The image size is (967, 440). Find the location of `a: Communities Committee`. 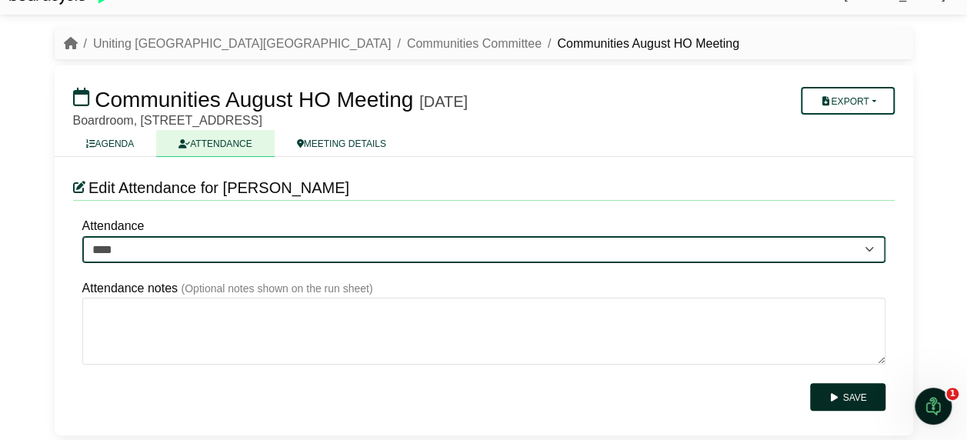

a: Communities Committee is located at coordinates (474, 43).